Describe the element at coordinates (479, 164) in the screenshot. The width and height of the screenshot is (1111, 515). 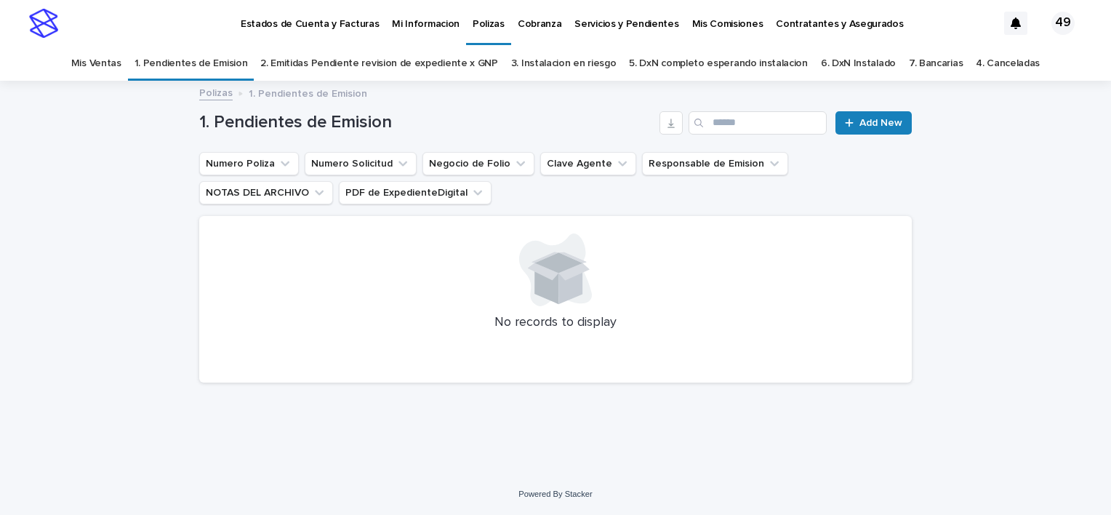
I see `button: Negocio de Folio` at that location.